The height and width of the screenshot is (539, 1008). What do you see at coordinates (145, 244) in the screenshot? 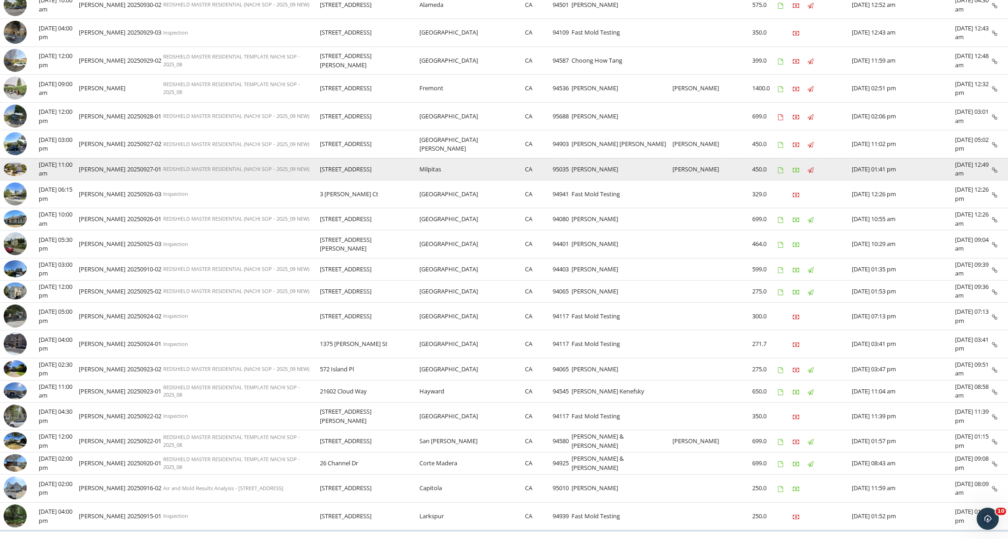
I see `td: 20250925-03` at bounding box center [145, 244].